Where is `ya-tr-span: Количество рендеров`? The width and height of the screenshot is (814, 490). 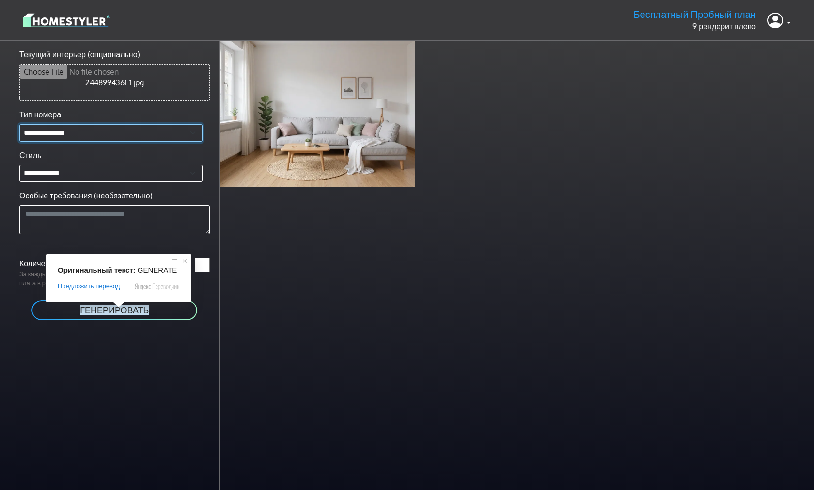 ya-tr-span: Количество рендеров is located at coordinates (58, 263).